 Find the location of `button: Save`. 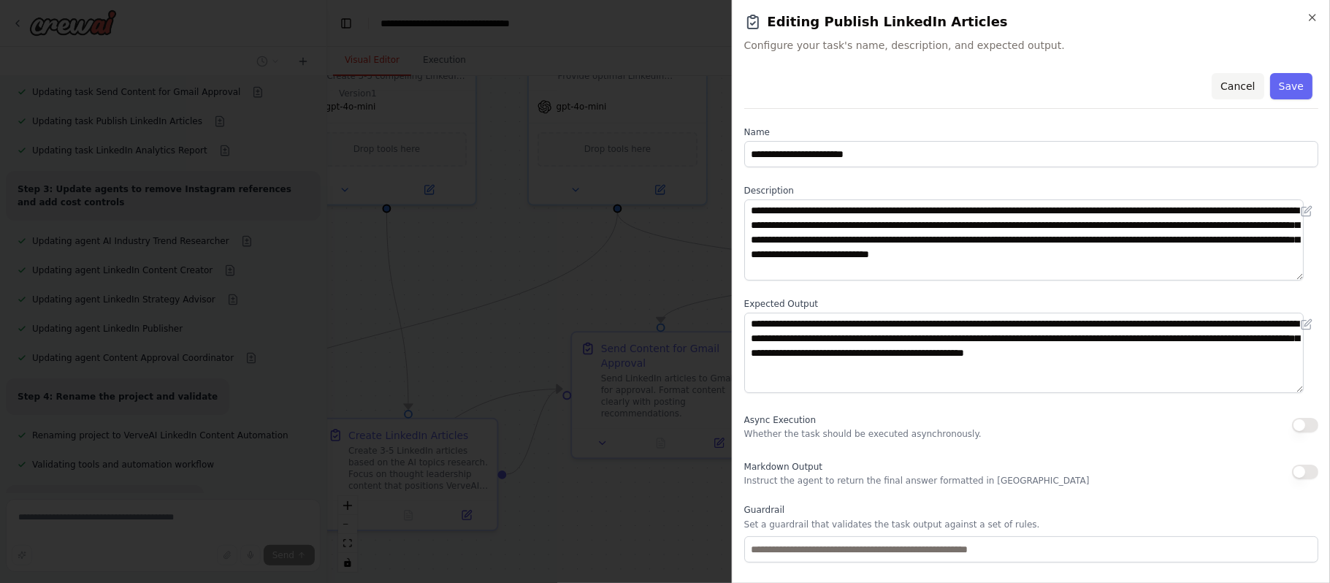

button: Save is located at coordinates (1292, 86).